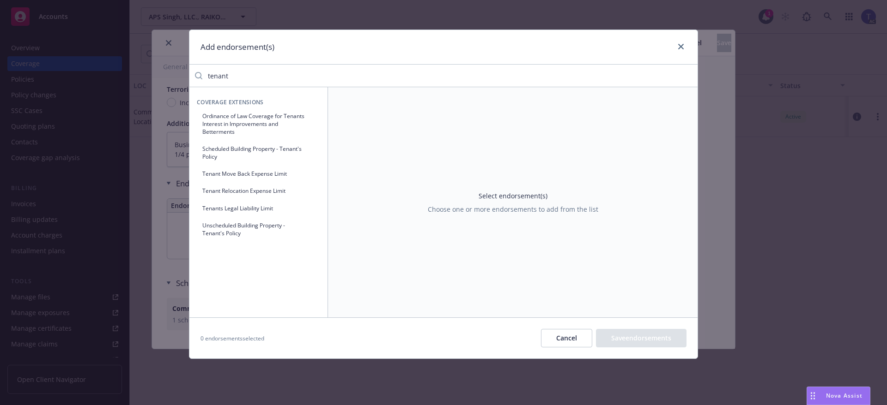 The height and width of the screenshot is (405, 887). Describe the element at coordinates (199, 76) in the screenshot. I see `svg: Search` at that location.